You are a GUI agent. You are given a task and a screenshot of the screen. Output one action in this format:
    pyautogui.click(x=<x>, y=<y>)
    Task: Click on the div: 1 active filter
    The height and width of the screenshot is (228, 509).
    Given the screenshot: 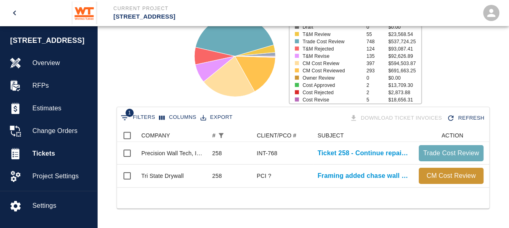 What is the action you would take?
    pyautogui.click(x=221, y=136)
    